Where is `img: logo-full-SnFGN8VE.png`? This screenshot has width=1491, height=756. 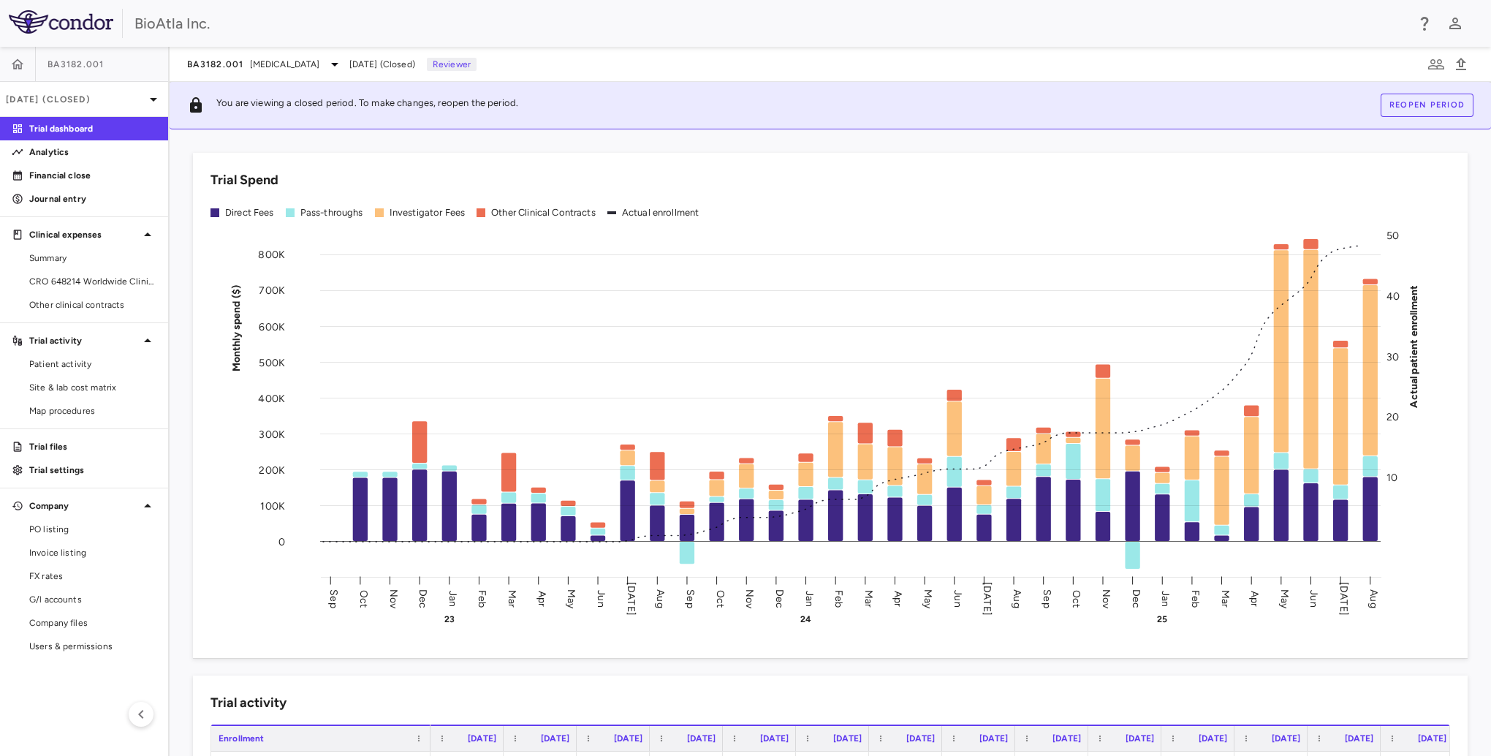 img: logo-full-SnFGN8VE.png is located at coordinates (61, 22).